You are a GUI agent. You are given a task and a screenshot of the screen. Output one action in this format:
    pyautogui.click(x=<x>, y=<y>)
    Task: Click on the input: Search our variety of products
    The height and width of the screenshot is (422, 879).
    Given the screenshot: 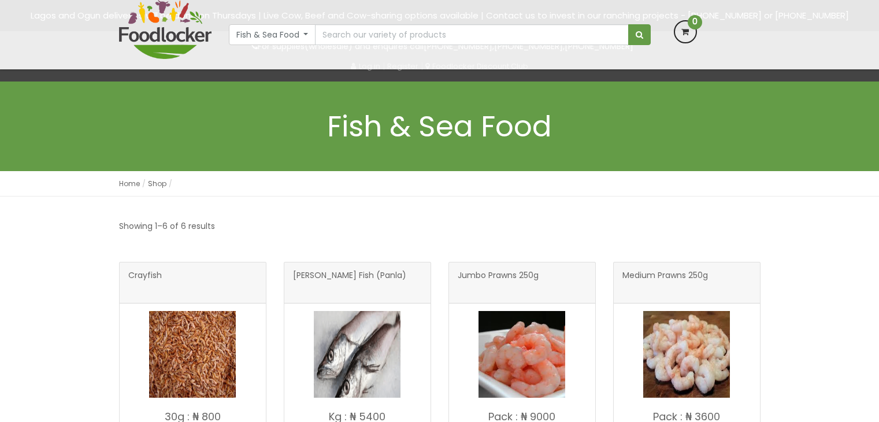 What is the action you would take?
    pyautogui.click(x=471, y=35)
    